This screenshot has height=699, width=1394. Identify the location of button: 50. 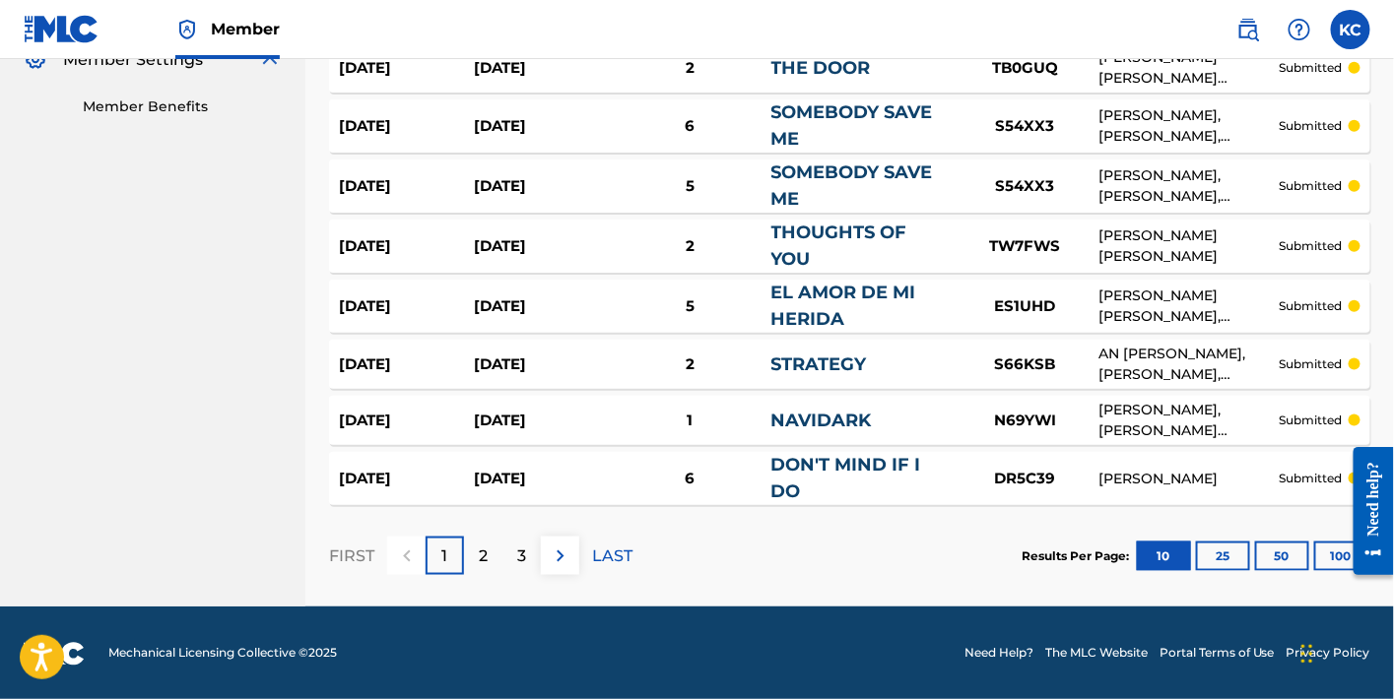
(1282, 557).